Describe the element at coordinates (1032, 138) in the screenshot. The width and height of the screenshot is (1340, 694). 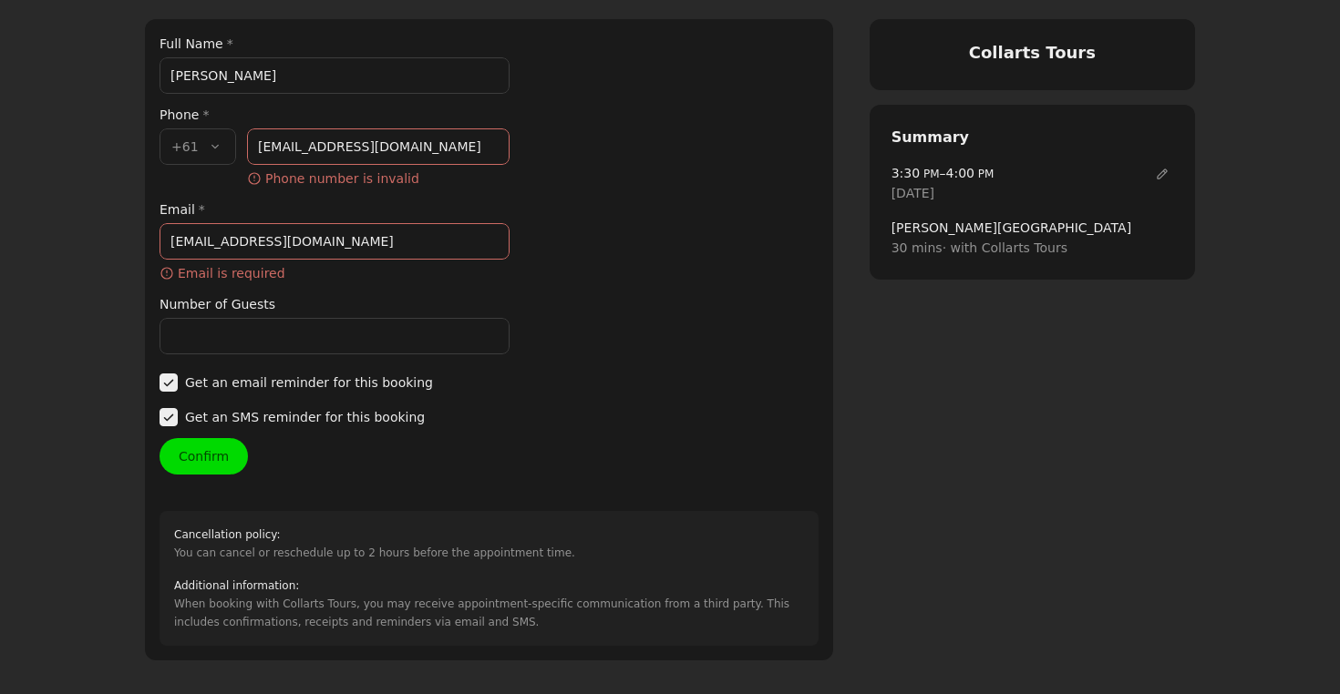
I see `h2: Summary` at that location.